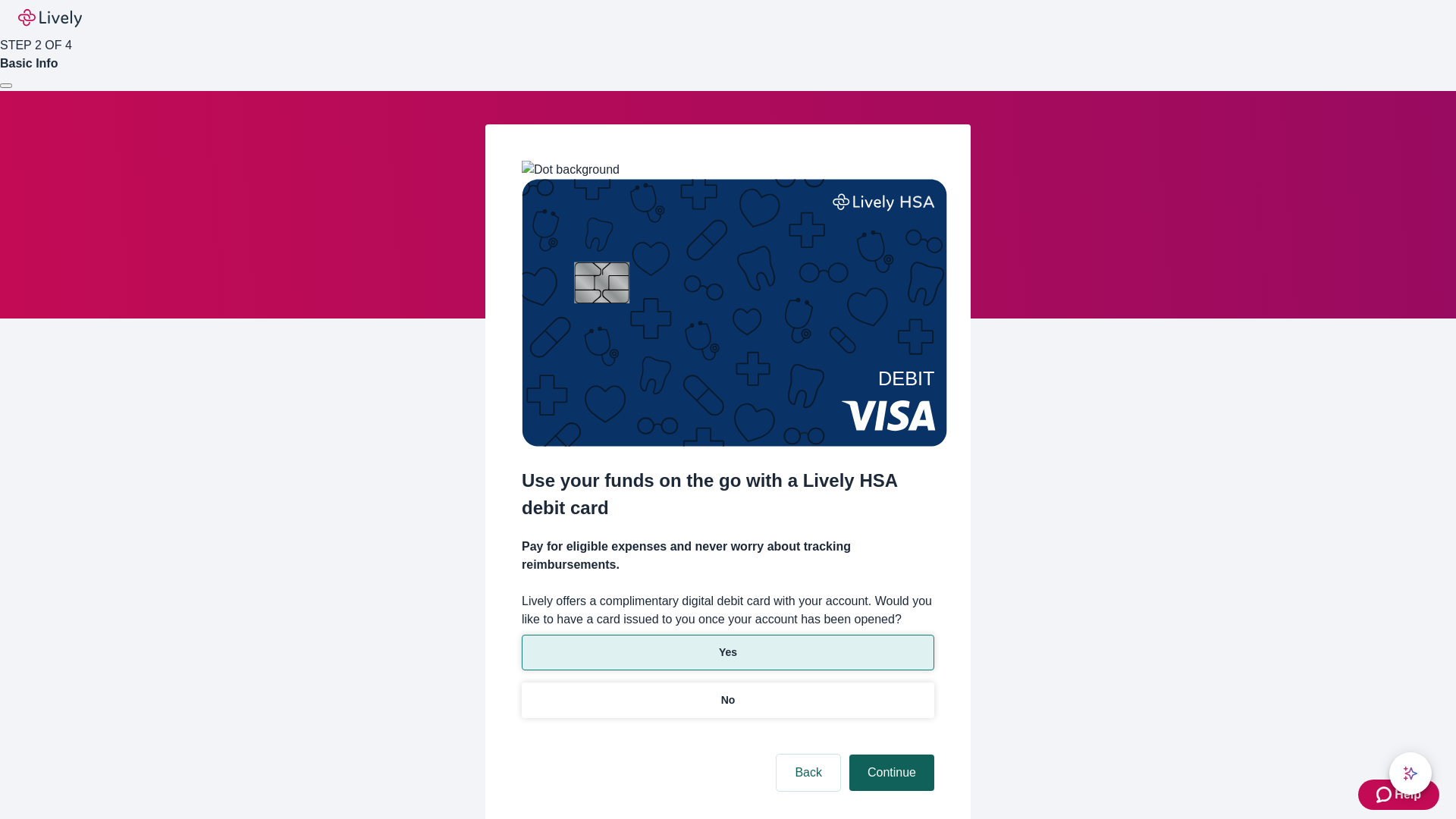  I want to click on svg: Lively AI Assistant, so click(1410, 773).